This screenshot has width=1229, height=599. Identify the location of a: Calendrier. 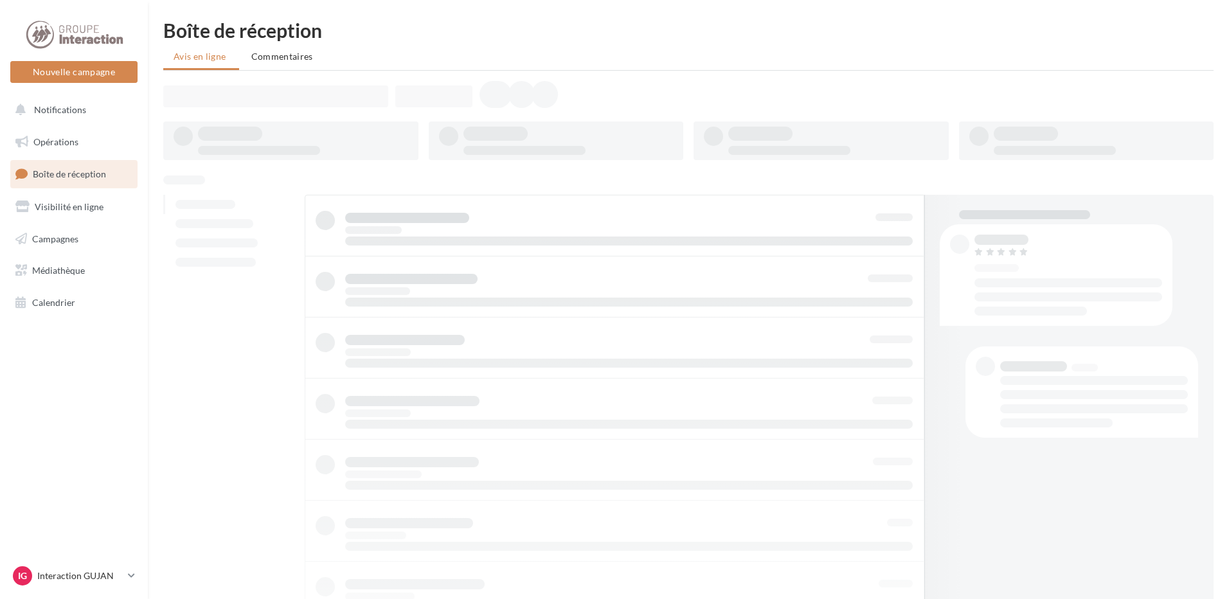
(74, 303).